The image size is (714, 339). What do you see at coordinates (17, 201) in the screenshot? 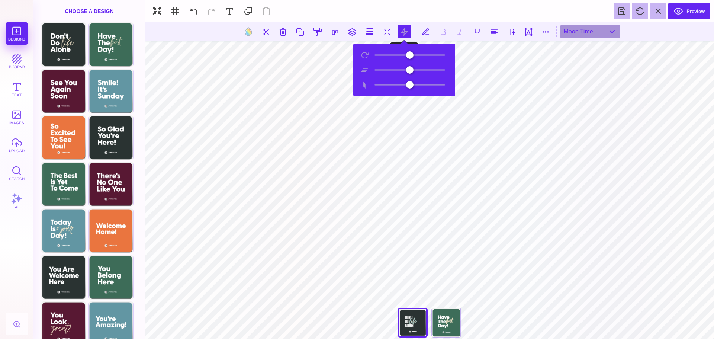
I see `button: AI` at bounding box center [17, 201].